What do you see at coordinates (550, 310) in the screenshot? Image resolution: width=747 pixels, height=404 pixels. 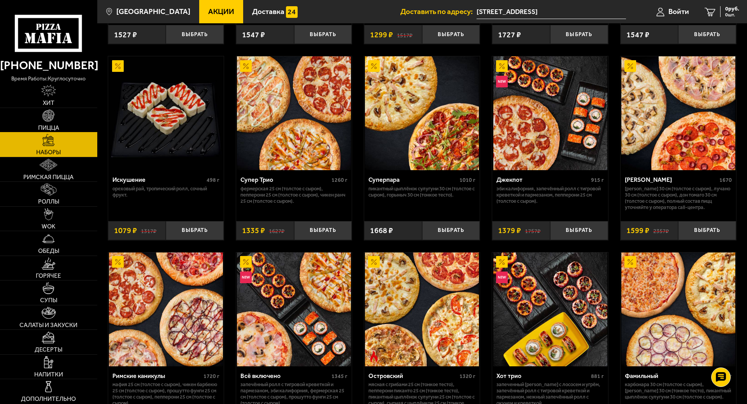 I see `img: Хот трио` at bounding box center [550, 310].